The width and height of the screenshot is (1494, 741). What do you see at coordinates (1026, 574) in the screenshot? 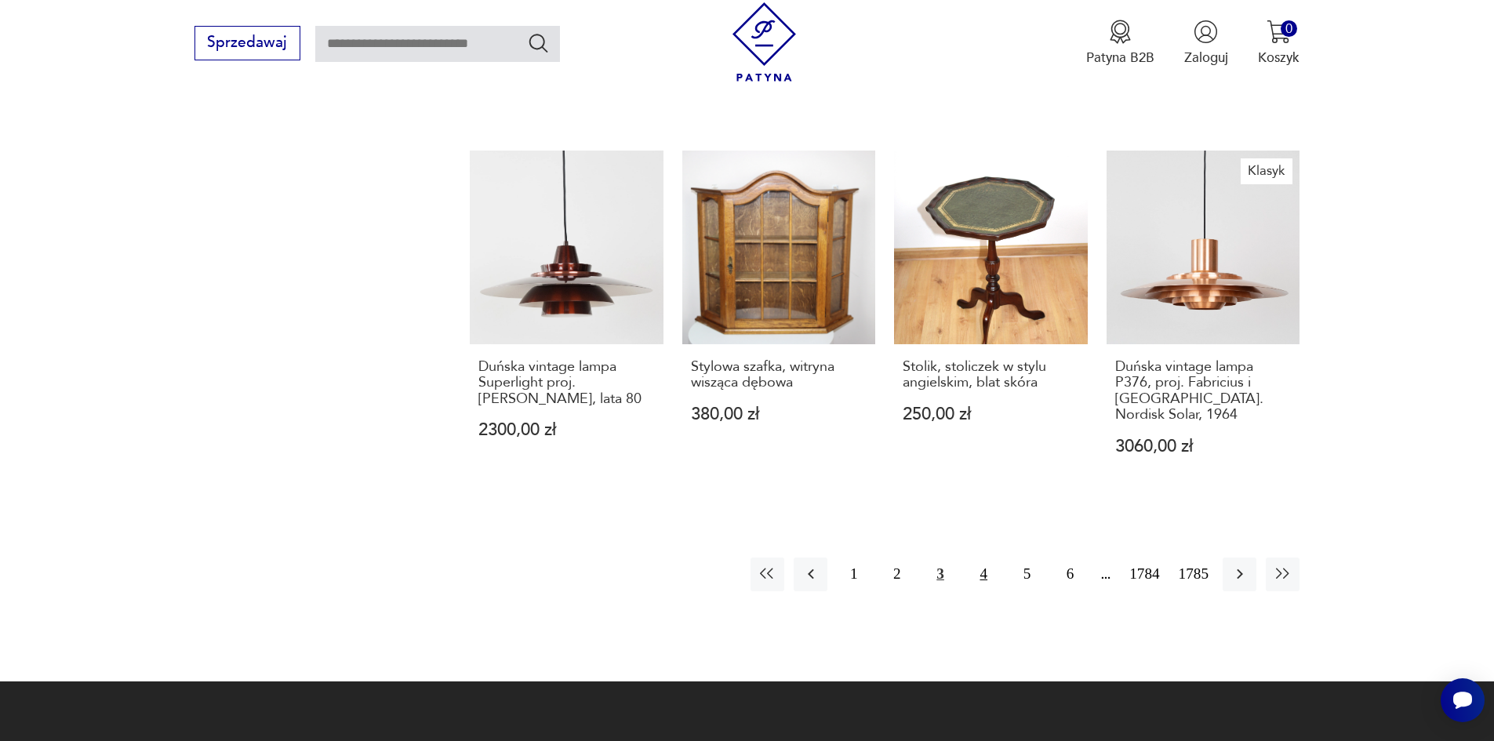
I see `button: 5` at bounding box center [1026, 574].